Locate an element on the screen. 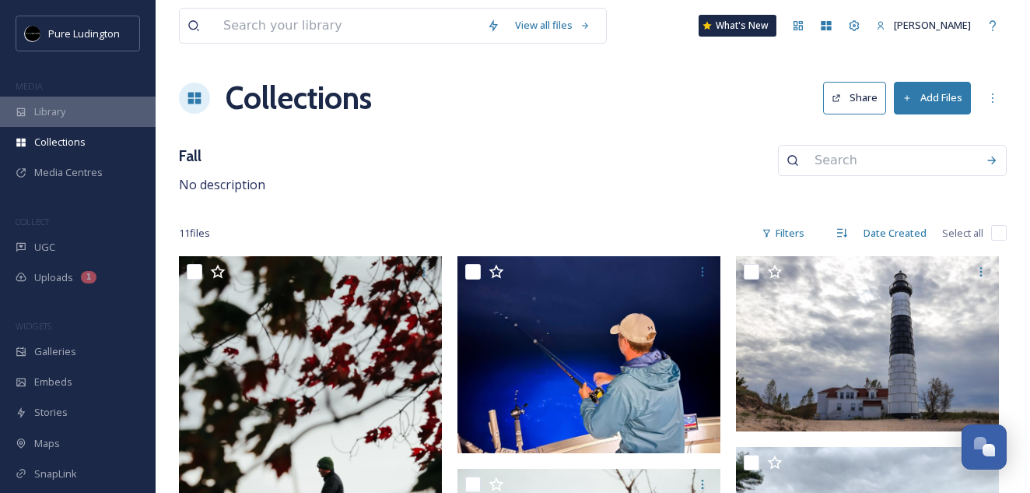 The height and width of the screenshot is (493, 1030). span: SnapLink is located at coordinates (55, 473).